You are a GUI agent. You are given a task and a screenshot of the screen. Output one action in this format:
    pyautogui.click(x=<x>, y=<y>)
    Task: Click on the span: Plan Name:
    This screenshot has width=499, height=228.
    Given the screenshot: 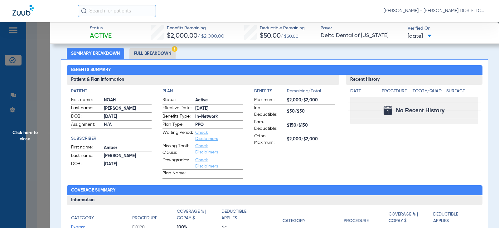 What is the action you would take?
    pyautogui.click(x=178, y=174)
    